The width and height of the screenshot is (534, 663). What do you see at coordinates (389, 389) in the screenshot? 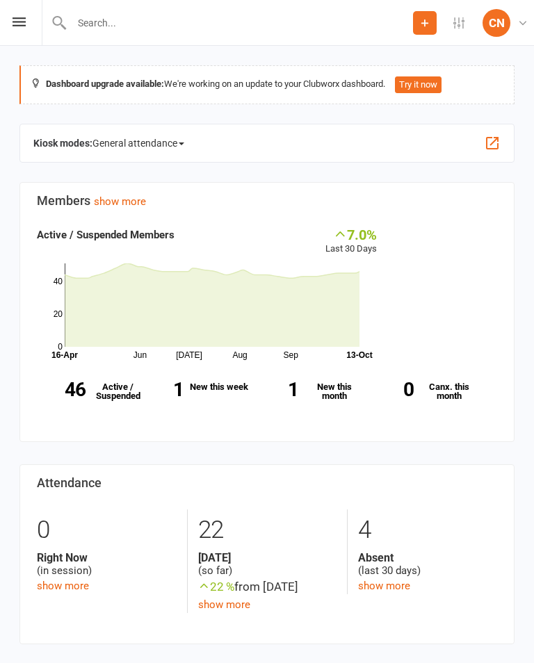
I see `strong: 0` at bounding box center [389, 389].